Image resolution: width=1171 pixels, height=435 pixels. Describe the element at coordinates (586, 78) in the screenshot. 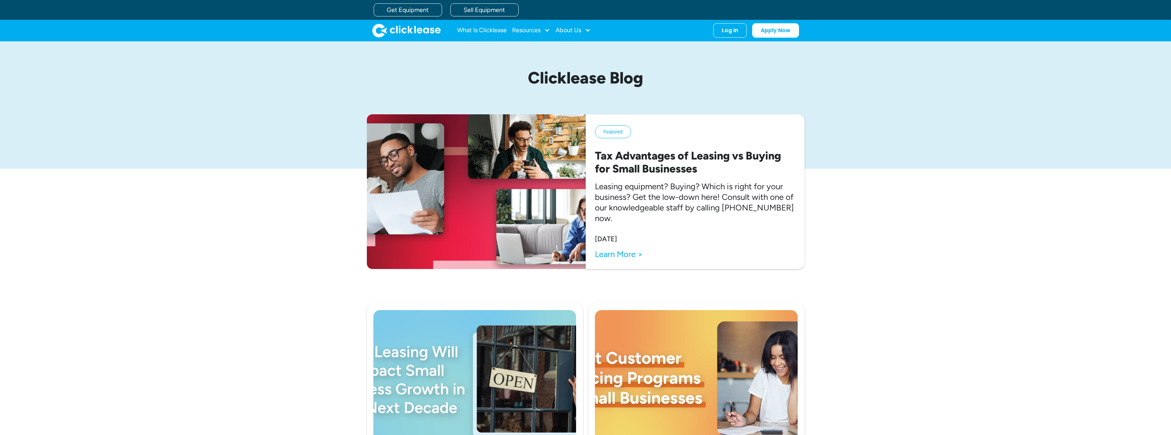

I see `h1: Clicklease Blog` at that location.